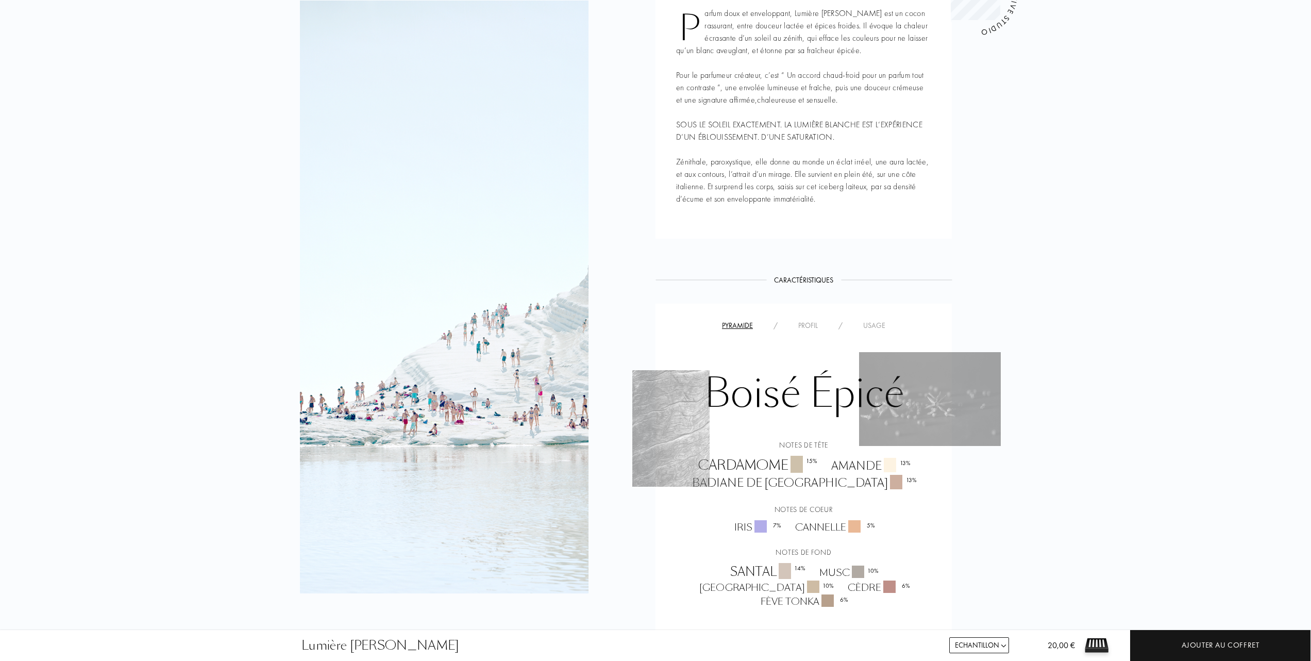 The image size is (1311, 661). Describe the element at coordinates (848, 572) in the screenshot. I see `div: Musc` at that location.